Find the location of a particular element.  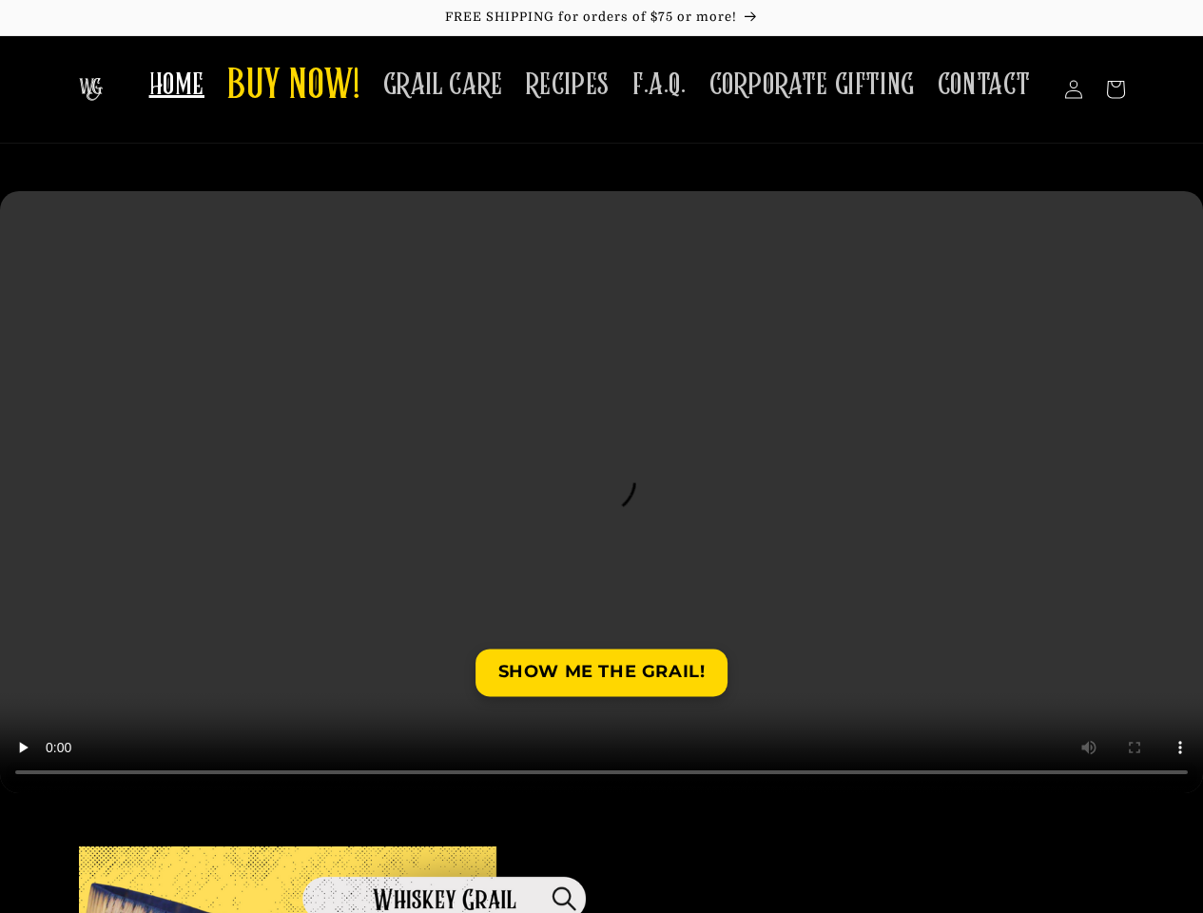

a: CORPORATE GIFTING is located at coordinates (812, 85).